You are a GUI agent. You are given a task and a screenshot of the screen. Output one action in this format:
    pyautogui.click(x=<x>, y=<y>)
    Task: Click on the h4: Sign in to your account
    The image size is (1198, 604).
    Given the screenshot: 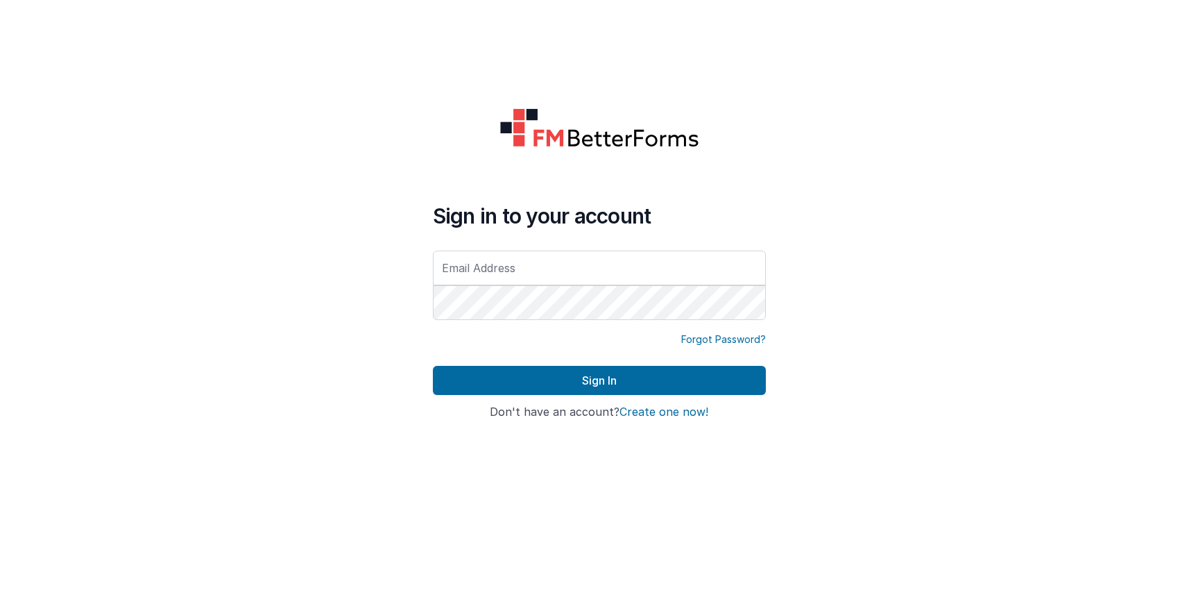 What is the action you would take?
    pyautogui.click(x=600, y=216)
    